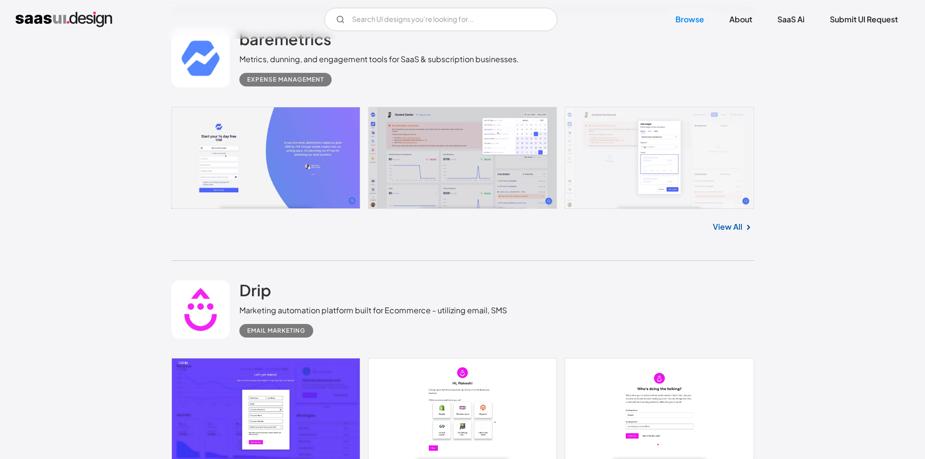 The image size is (925, 459). I want to click on a: home, so click(64, 19).